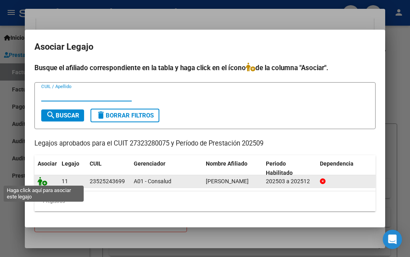 The image size is (410, 257). What do you see at coordinates (392, 239) in the screenshot?
I see `div: Open Intercom Messenger` at bounding box center [392, 239].